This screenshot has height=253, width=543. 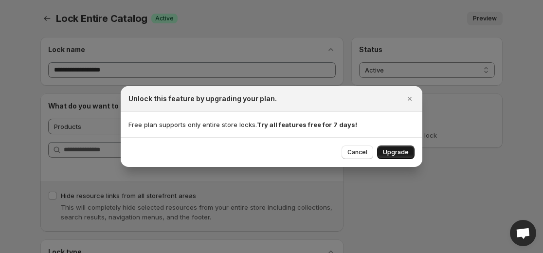 What do you see at coordinates (395, 152) in the screenshot?
I see `button: Upgrade` at bounding box center [395, 152].